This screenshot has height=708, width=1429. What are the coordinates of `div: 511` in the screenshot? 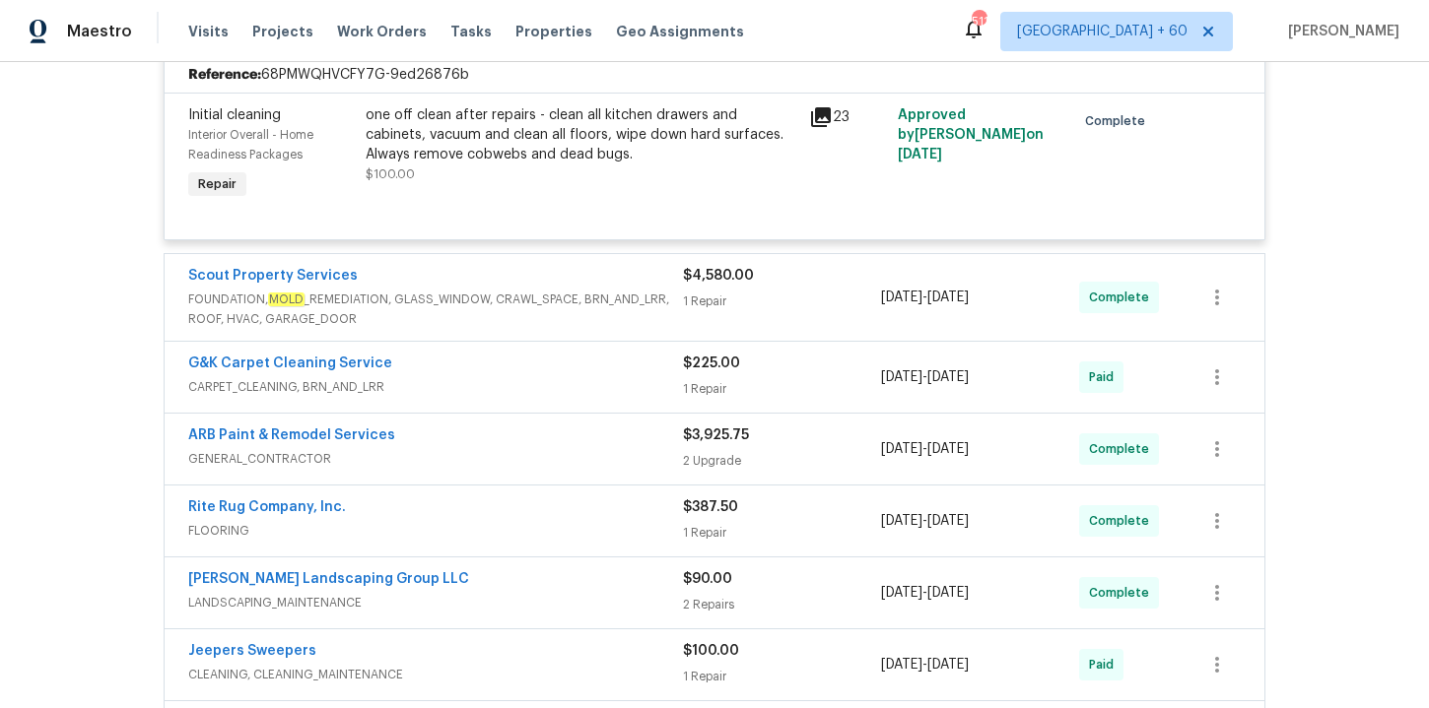 It's located at (978, 22).